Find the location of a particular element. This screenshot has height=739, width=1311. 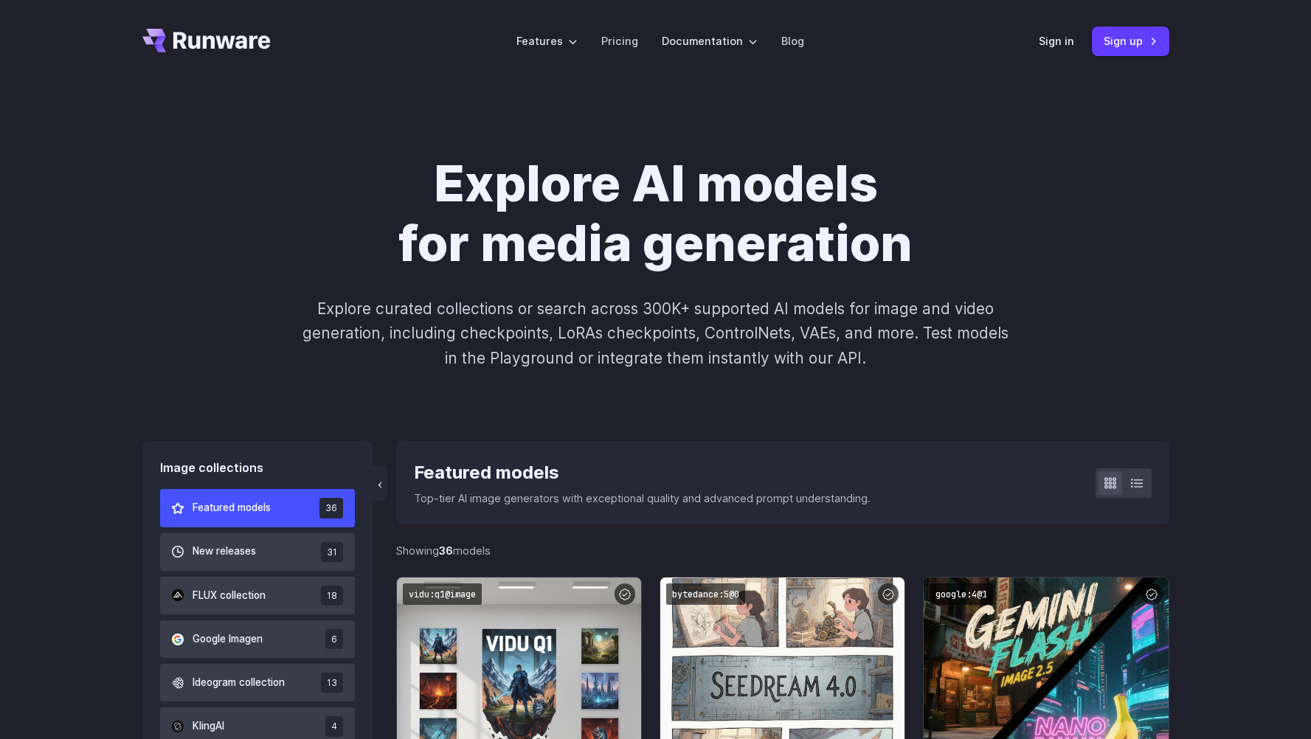

p: Explore curated collections or search across 300K+ supported AI models for image and video genera... is located at coordinates (655, 333).